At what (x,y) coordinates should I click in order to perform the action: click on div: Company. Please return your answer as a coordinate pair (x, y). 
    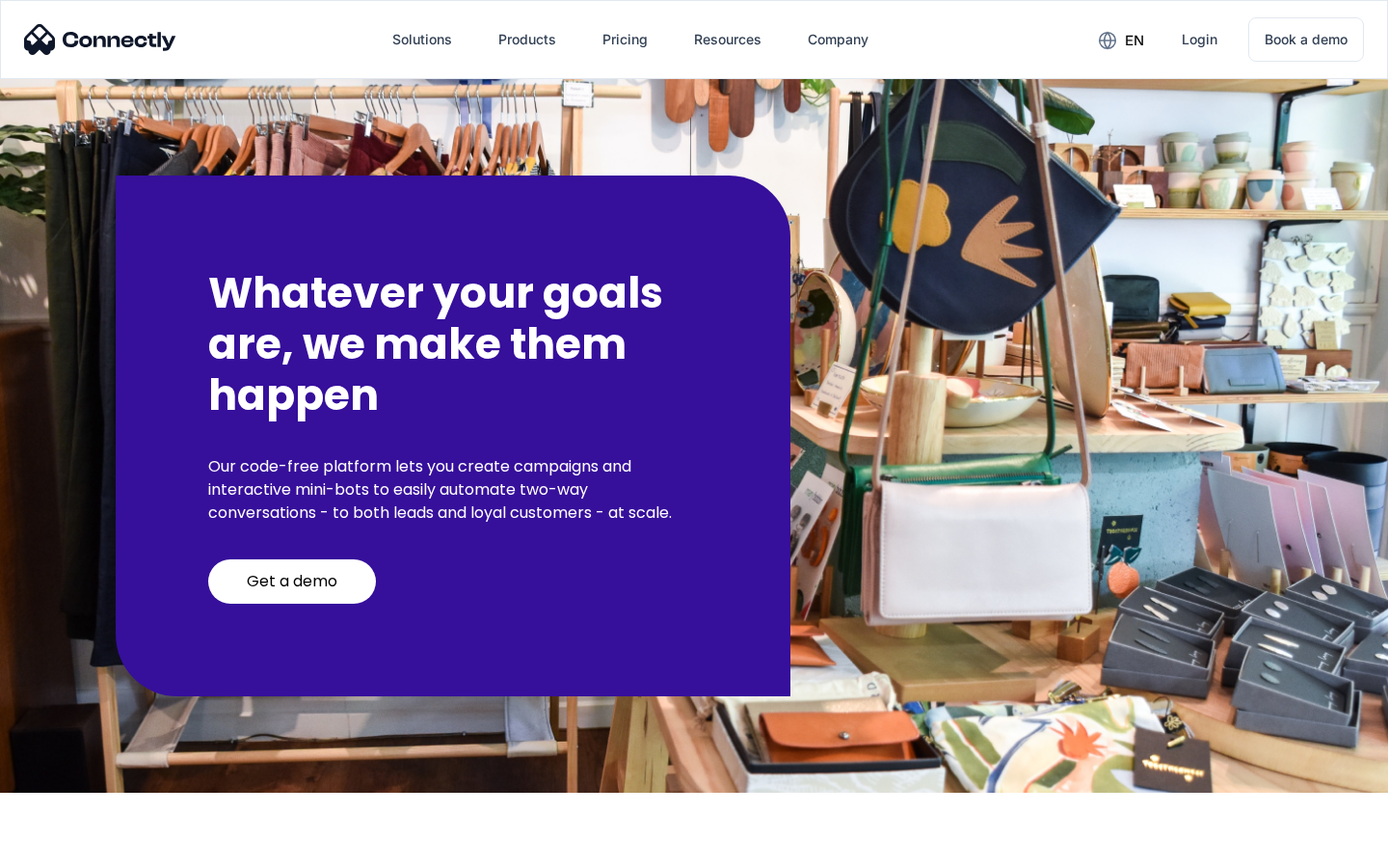
    Looking at the image, I should click on (837, 40).